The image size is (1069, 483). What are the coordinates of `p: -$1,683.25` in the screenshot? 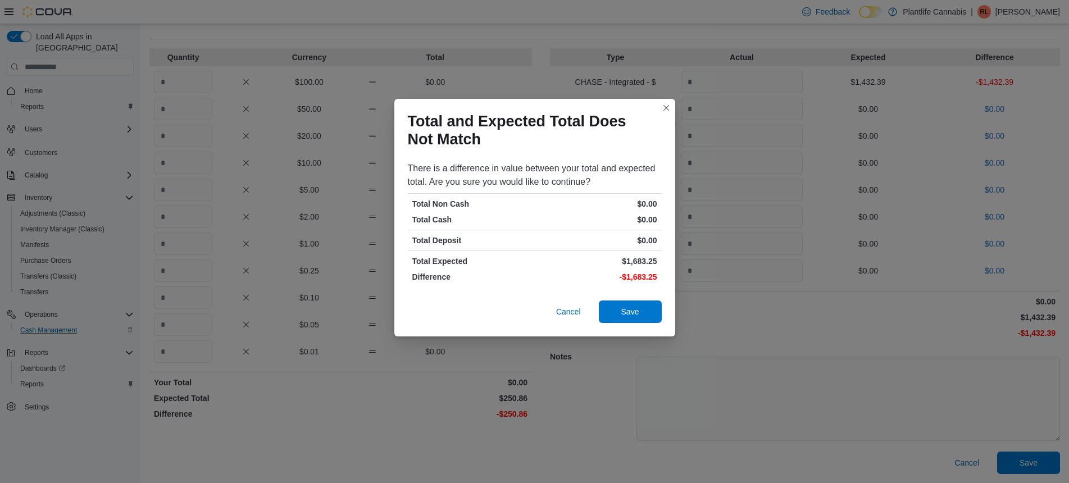 It's located at (597, 277).